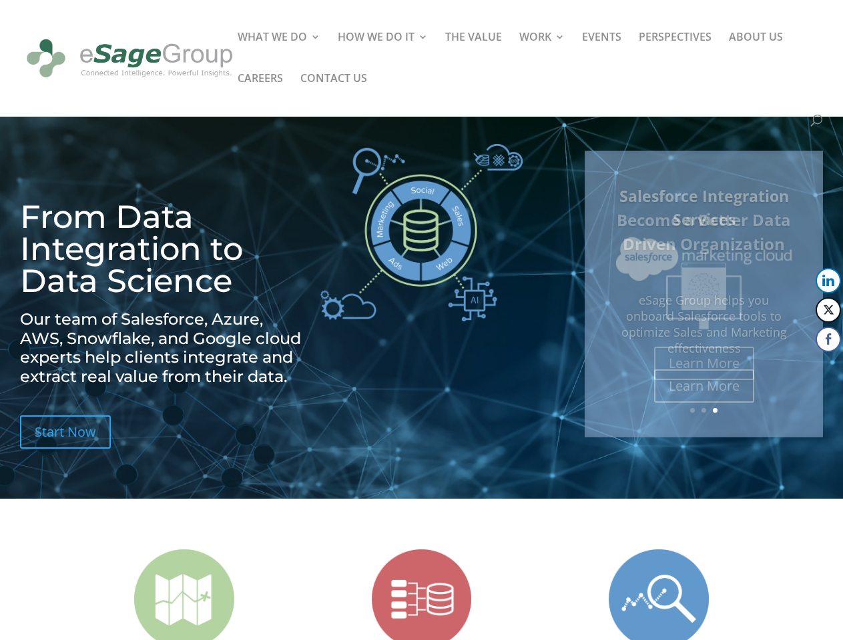 The width and height of the screenshot is (843, 640). I want to click on a: CONTACT US, so click(334, 94).